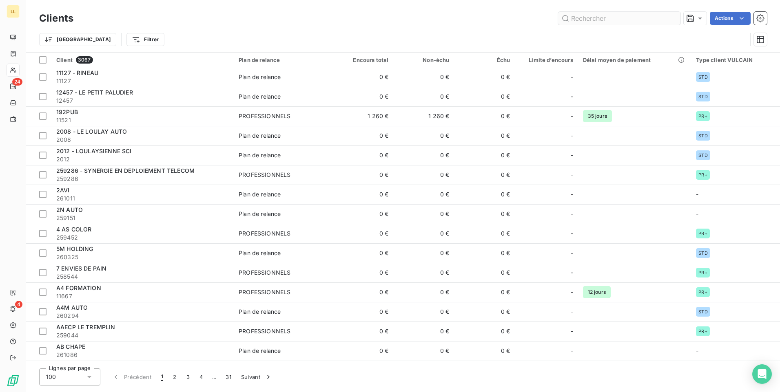  I want to click on div: Non-échu, so click(423, 60).